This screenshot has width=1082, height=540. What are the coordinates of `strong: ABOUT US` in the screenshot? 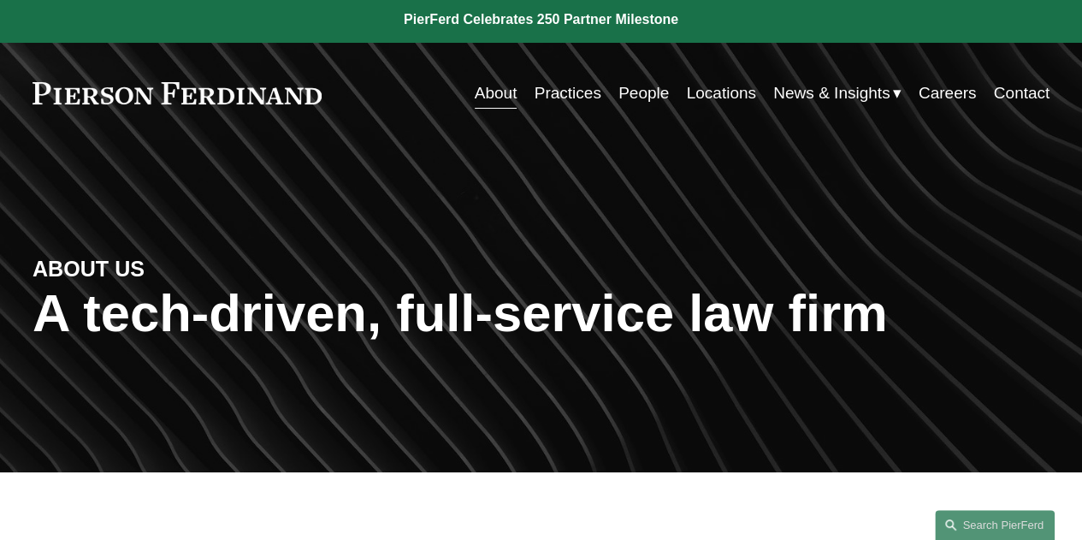 It's located at (88, 269).